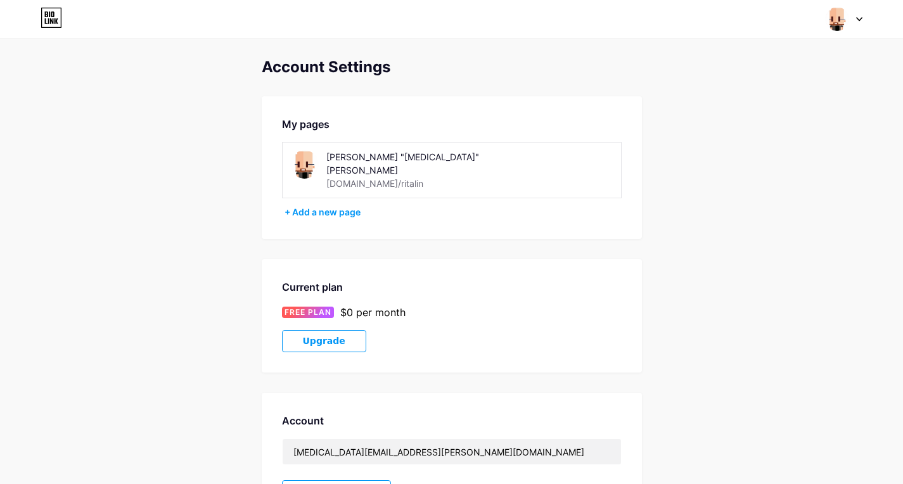 This screenshot has width=903, height=484. I want to click on div: Current plan, so click(452, 287).